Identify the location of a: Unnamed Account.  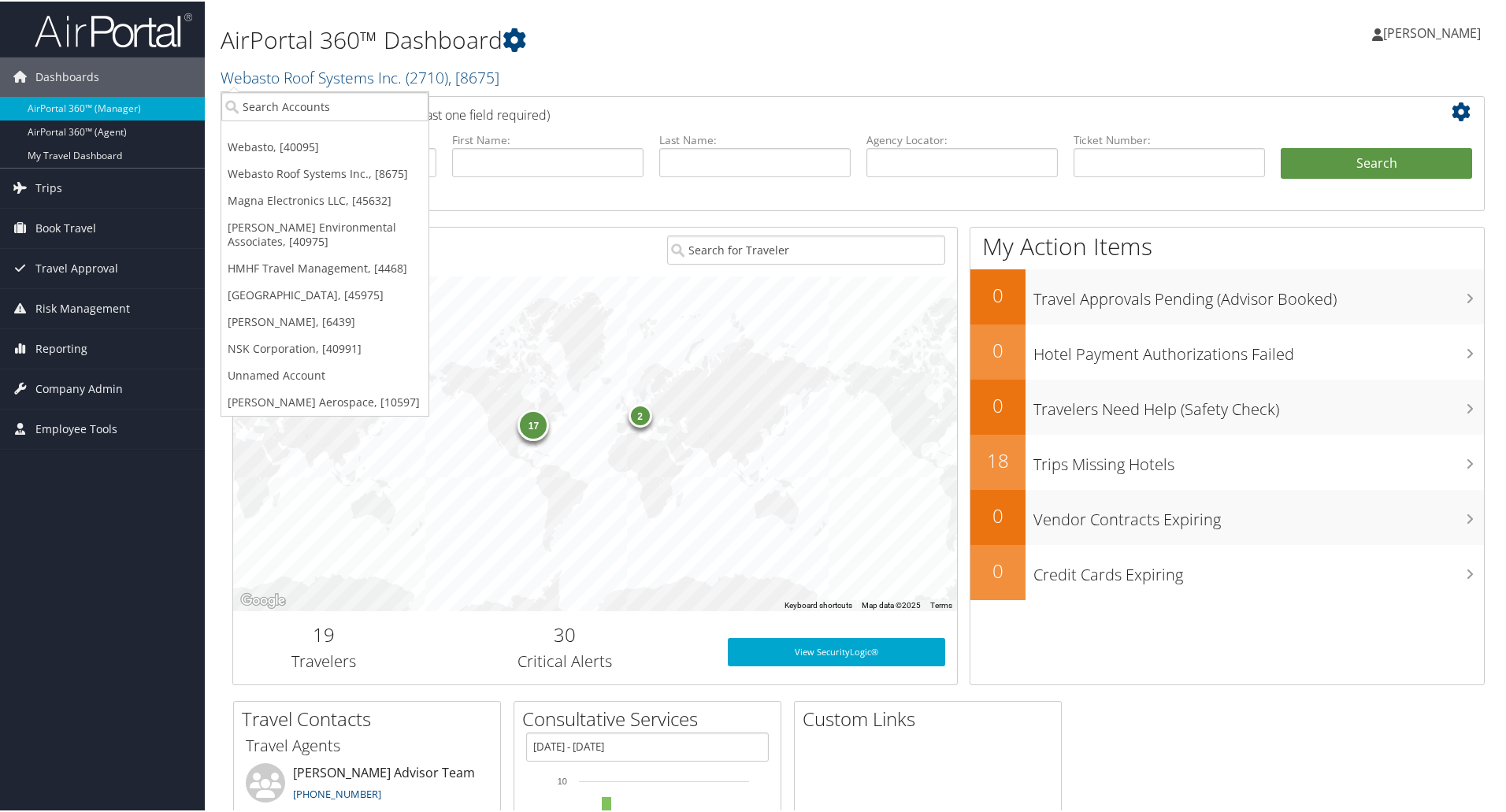
(325, 374).